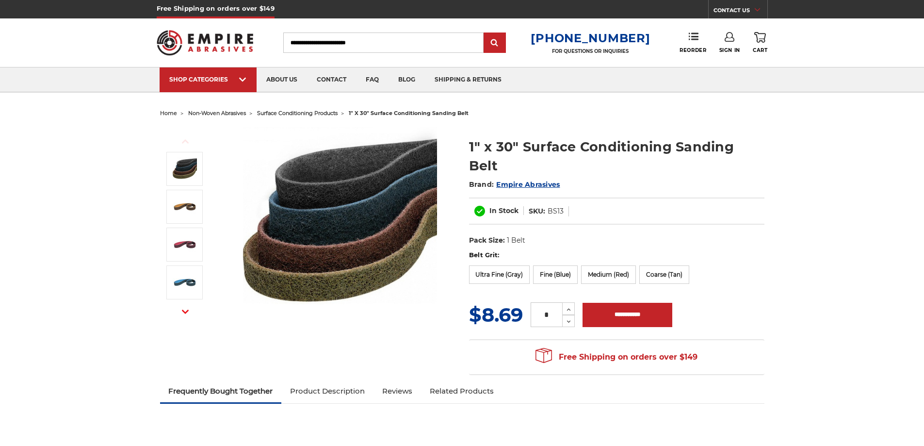 The height and width of the screenshot is (446, 924). Describe the element at coordinates (495, 43) in the screenshot. I see `input: Submit` at that location.